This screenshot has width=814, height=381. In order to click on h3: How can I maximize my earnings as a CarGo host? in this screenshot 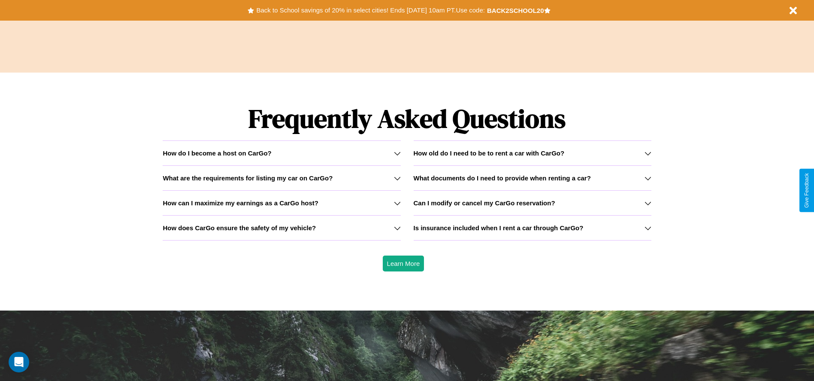, I will do `click(240, 202)`.